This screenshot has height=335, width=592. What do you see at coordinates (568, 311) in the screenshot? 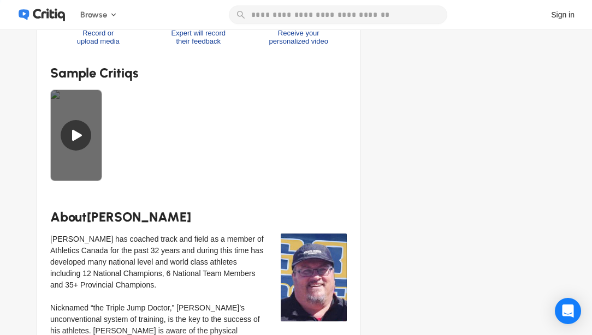
I see `div: Open Intercom Messenger` at bounding box center [568, 311].